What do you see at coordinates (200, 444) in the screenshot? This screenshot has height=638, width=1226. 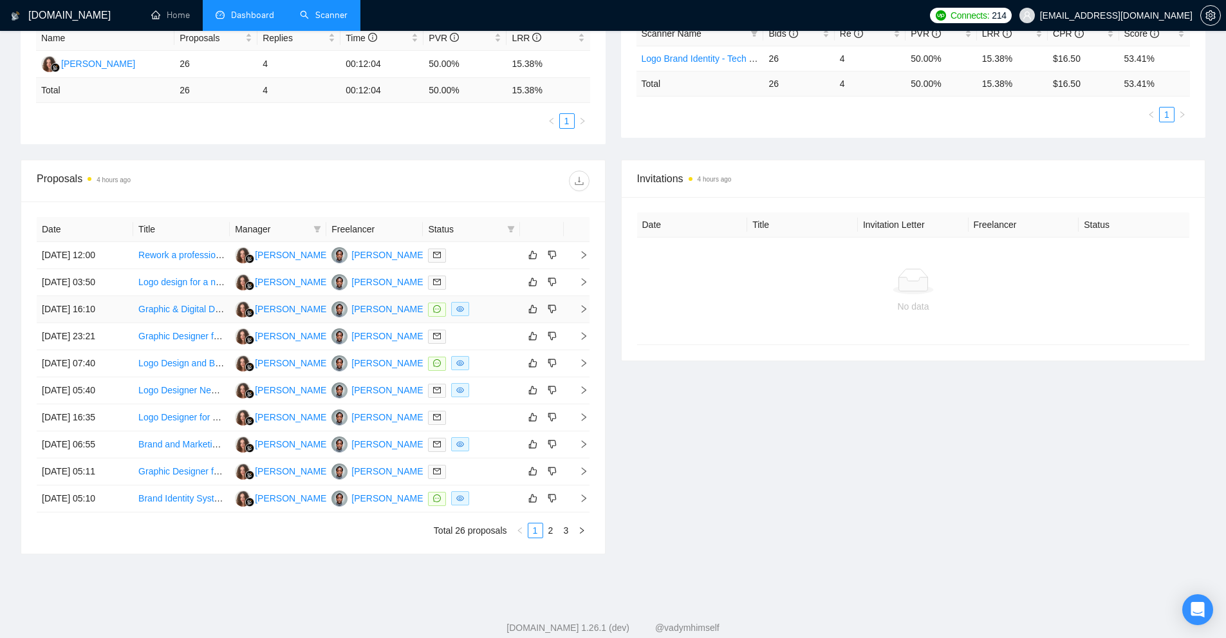 I see `a: Brand and Marketing Designer` at bounding box center [200, 444].